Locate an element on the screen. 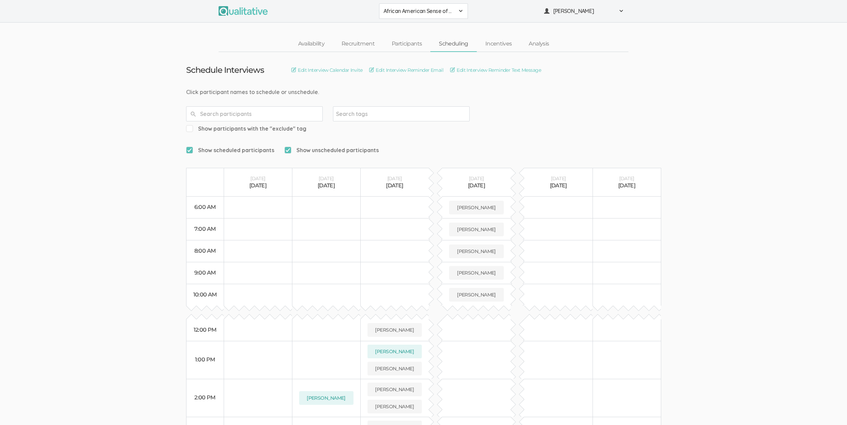 This screenshot has width=847, height=425. span: Show scheduled participants is located at coordinates (230, 150).